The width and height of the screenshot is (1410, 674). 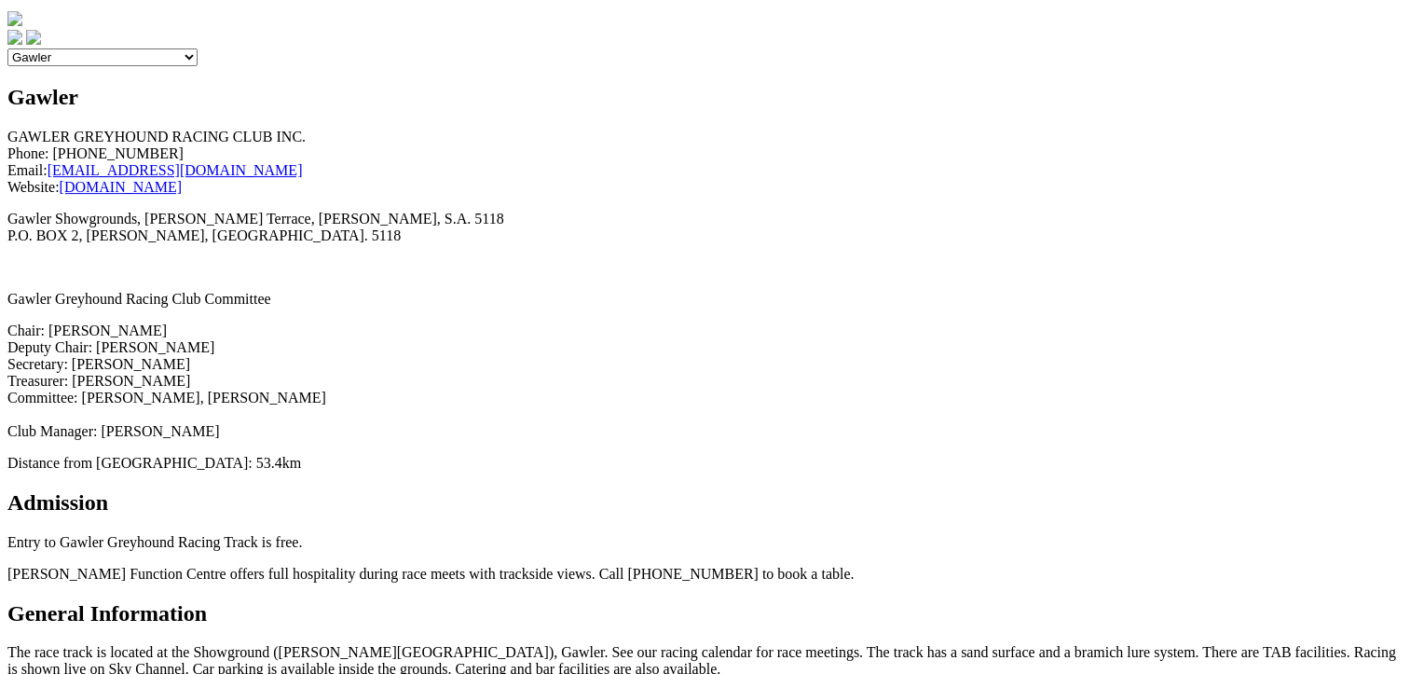 What do you see at coordinates (705, 97) in the screenshot?
I see `h2: Gawler` at bounding box center [705, 97].